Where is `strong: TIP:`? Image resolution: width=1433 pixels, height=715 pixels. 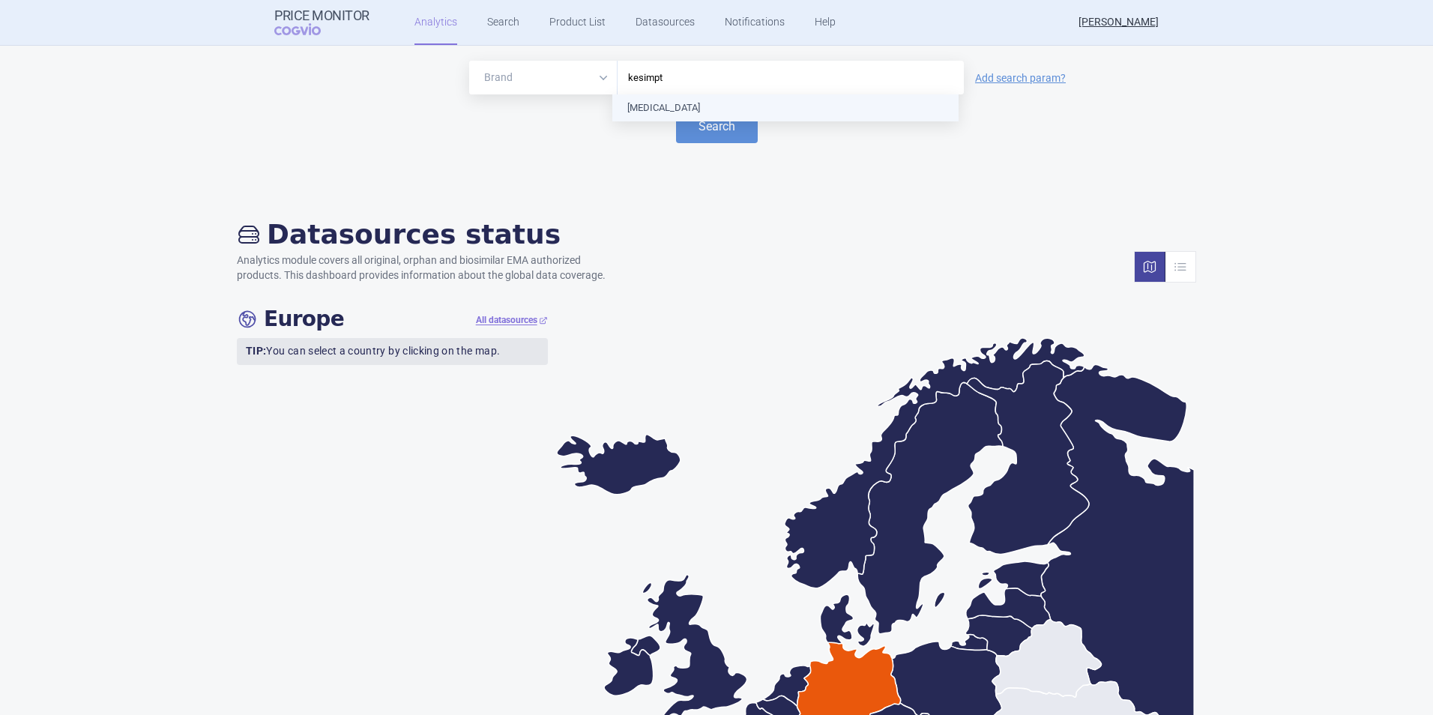
strong: TIP: is located at coordinates (256, 351).